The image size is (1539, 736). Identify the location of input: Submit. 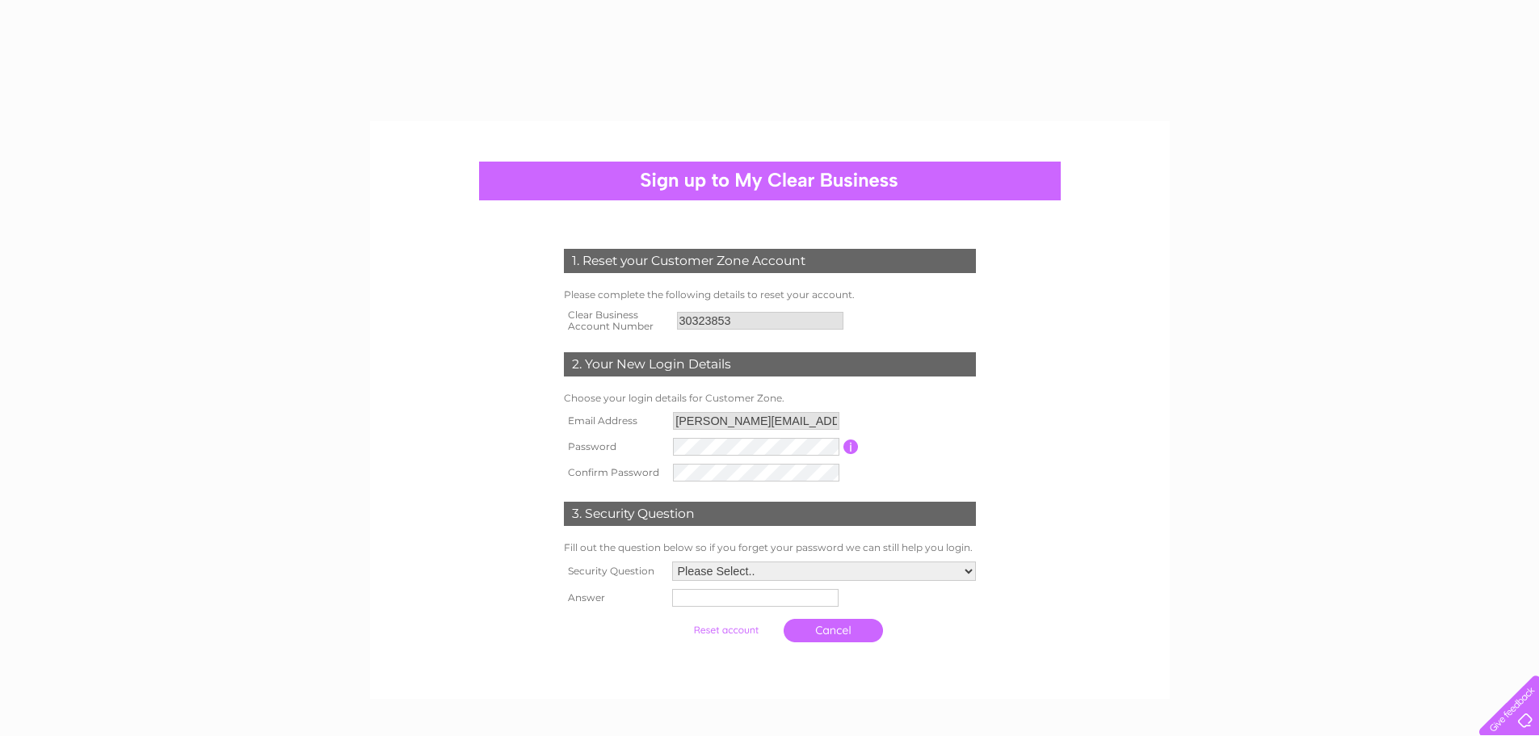
(726, 630).